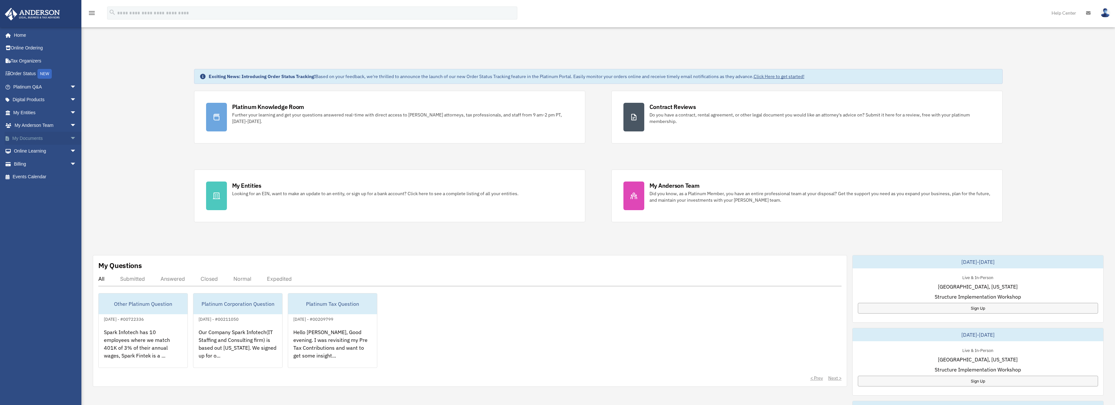 The width and height of the screenshot is (1115, 405). What do you see at coordinates (45, 151) in the screenshot?
I see `a: Online Learningarrow_drop_down` at bounding box center [45, 151].